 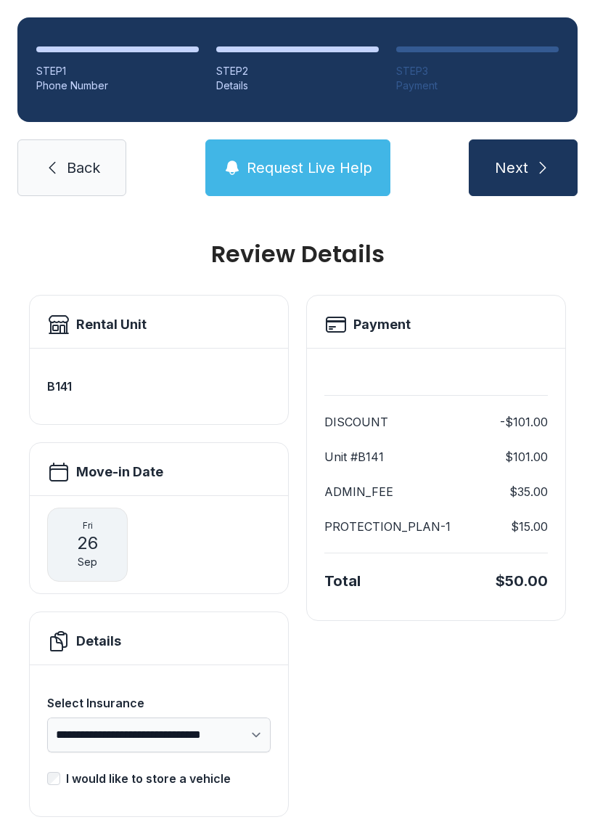 What do you see at coordinates (526, 457) in the screenshot?
I see `dd: $101.00` at bounding box center [526, 457].